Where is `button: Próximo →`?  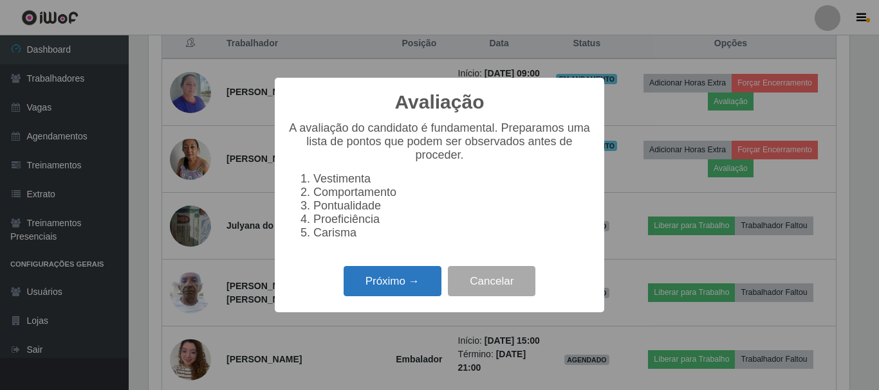 button: Próximo → is located at coordinates (392, 281).